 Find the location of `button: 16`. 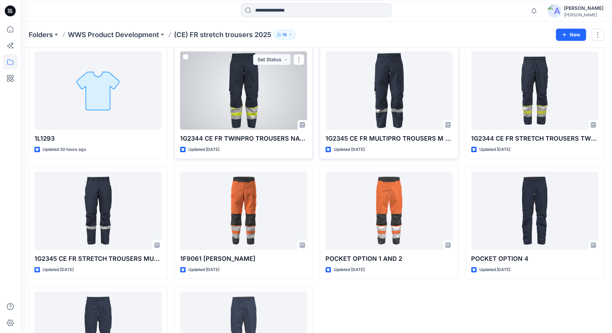

button: 16 is located at coordinates (284, 35).